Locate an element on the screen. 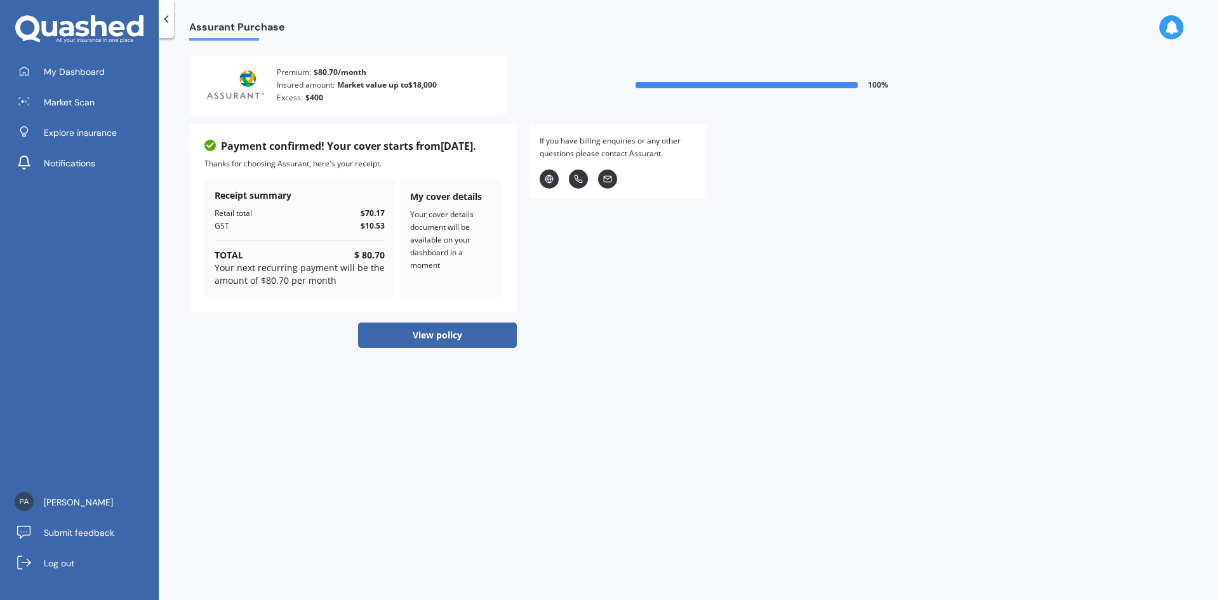 The width and height of the screenshot is (1219, 600). span: Submit feedback is located at coordinates (79, 533).